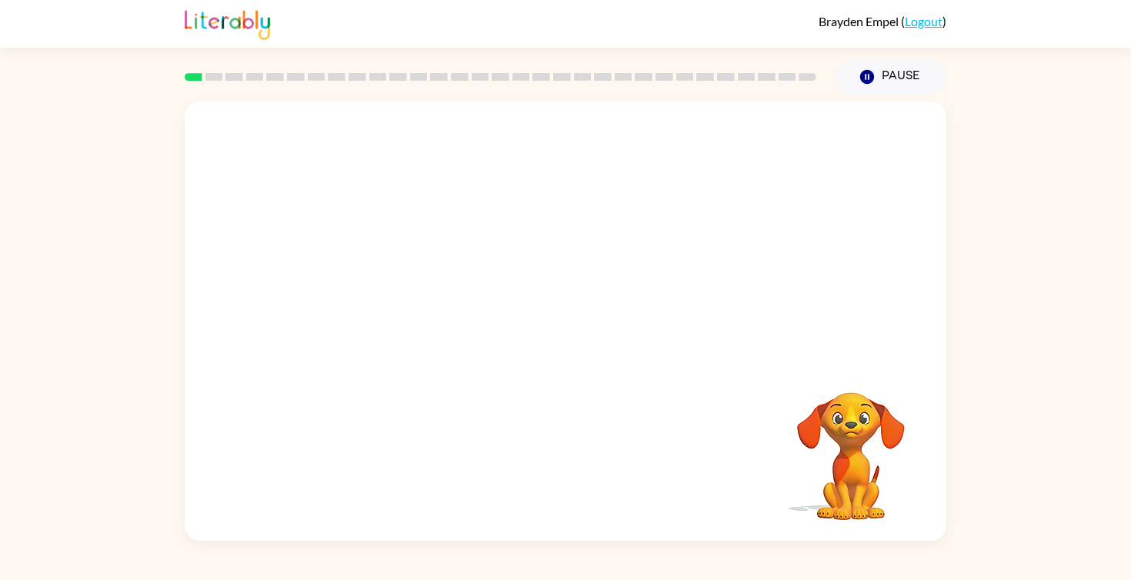  What do you see at coordinates (851, 446) in the screenshot?
I see `video: Your browser must support playing .mp4 files to use Literably. Please try using another browser.` at bounding box center [851, 446].